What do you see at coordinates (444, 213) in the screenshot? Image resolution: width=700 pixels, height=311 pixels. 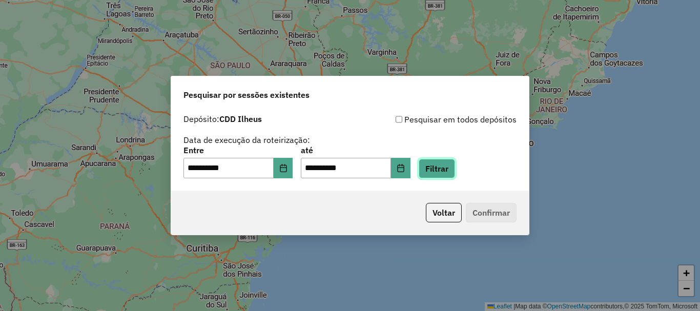 I see `button: Voltar` at bounding box center [444, 213].